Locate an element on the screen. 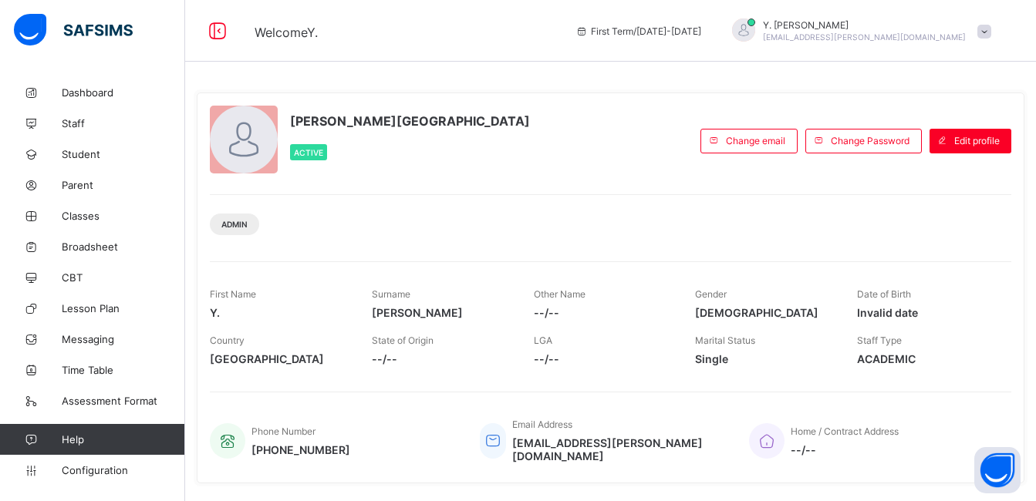 The image size is (1036, 501). span: Edit profile is located at coordinates (976, 140).